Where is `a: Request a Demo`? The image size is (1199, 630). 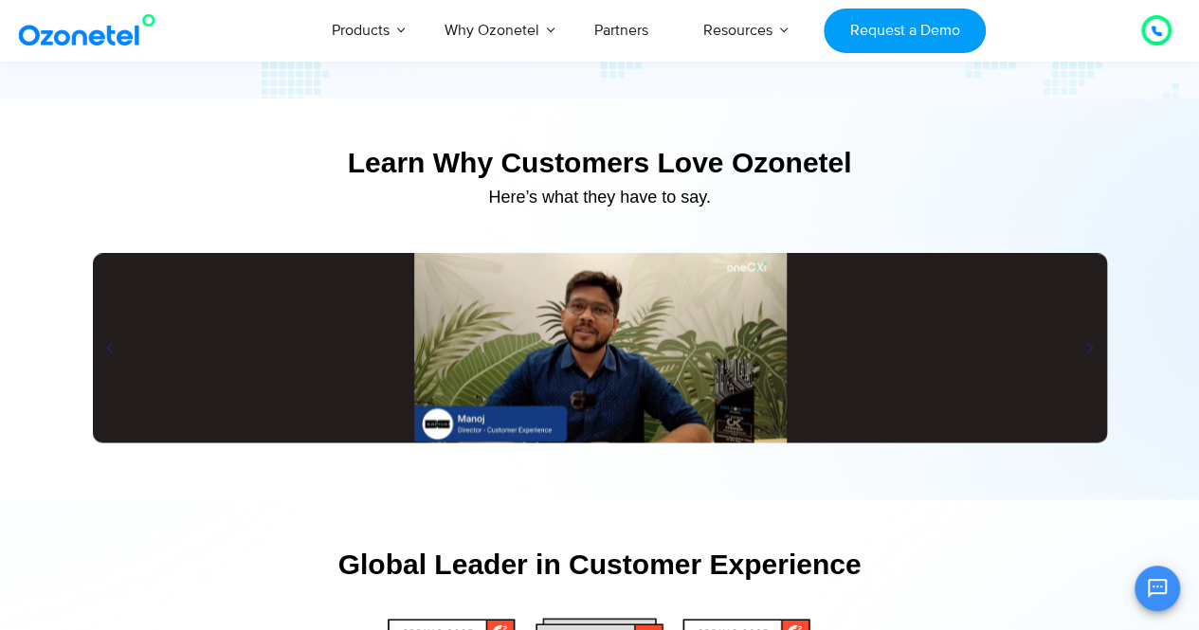
a: Request a Demo is located at coordinates (904, 30).